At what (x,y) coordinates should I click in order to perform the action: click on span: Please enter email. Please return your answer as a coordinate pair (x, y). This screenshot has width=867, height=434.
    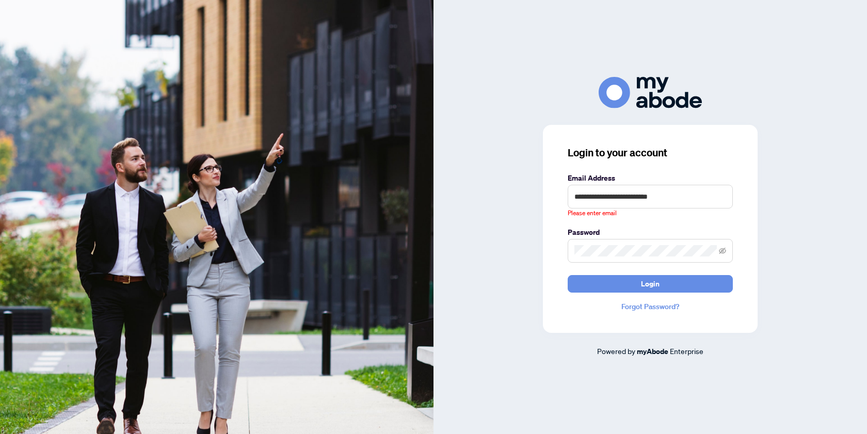
    Looking at the image, I should click on (592, 213).